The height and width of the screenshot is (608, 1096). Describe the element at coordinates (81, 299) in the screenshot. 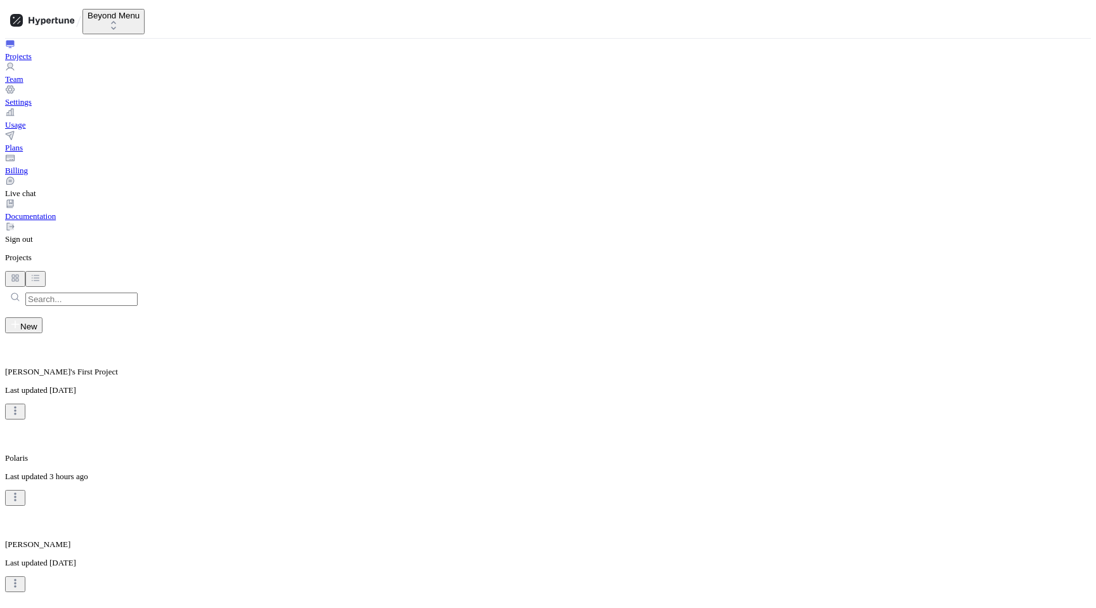

I see `input: Search...` at that location.